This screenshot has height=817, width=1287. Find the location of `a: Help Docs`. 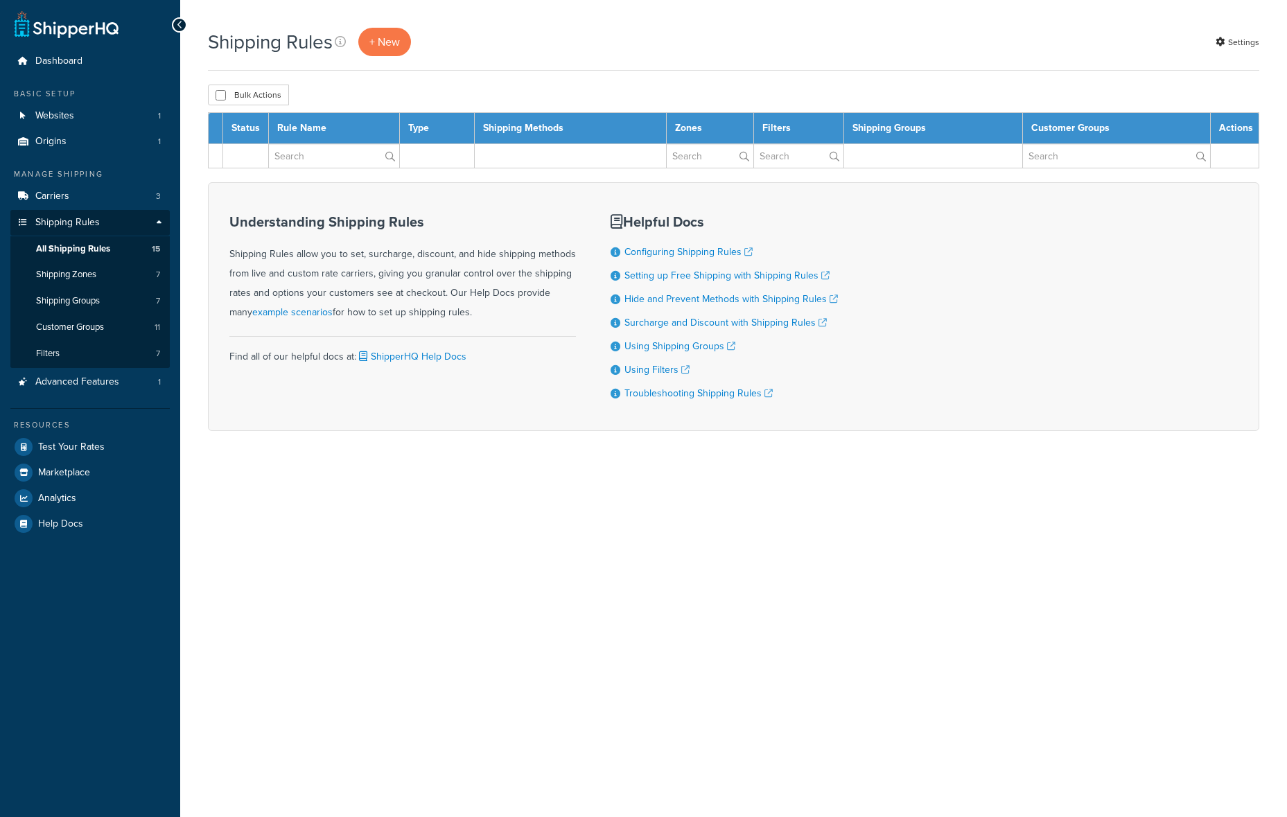

a: Help Docs is located at coordinates (90, 524).